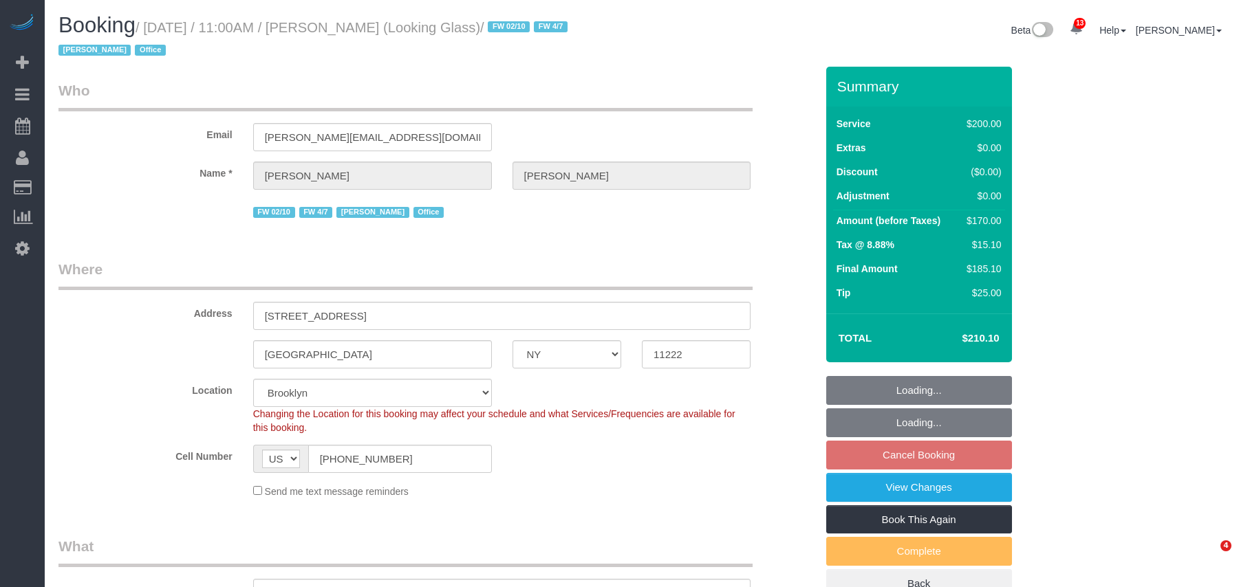  What do you see at coordinates (865, 245) in the screenshot?
I see `label: Tax @ 8.88%` at bounding box center [865, 245].